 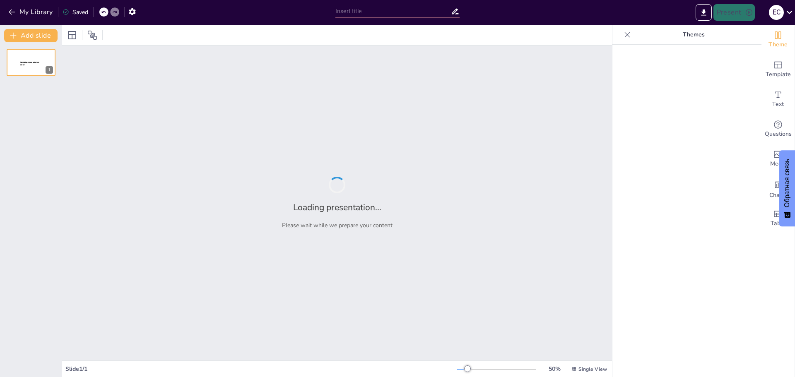 I want to click on span: Table, so click(x=778, y=224).